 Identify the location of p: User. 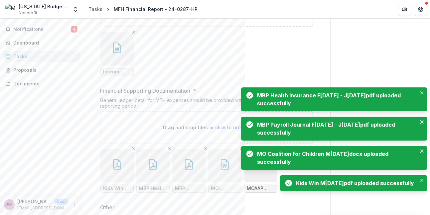
(61, 202).